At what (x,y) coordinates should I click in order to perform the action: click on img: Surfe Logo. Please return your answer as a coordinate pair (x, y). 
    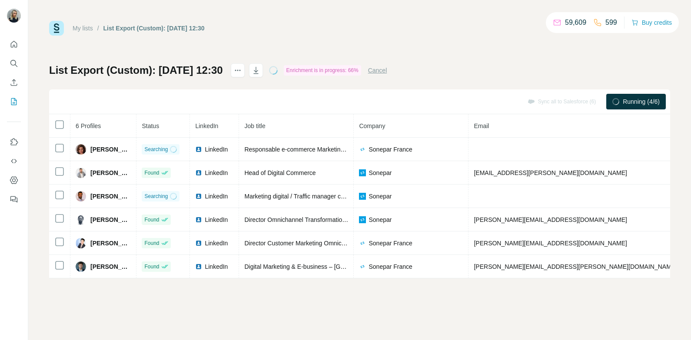
    Looking at the image, I should click on (56, 28).